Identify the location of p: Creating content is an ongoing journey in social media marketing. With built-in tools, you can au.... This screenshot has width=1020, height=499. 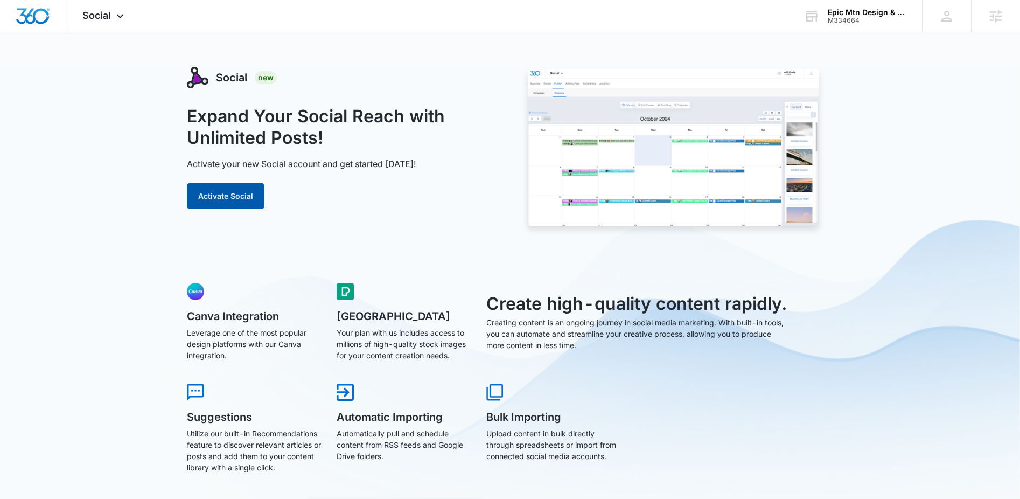
(638, 334).